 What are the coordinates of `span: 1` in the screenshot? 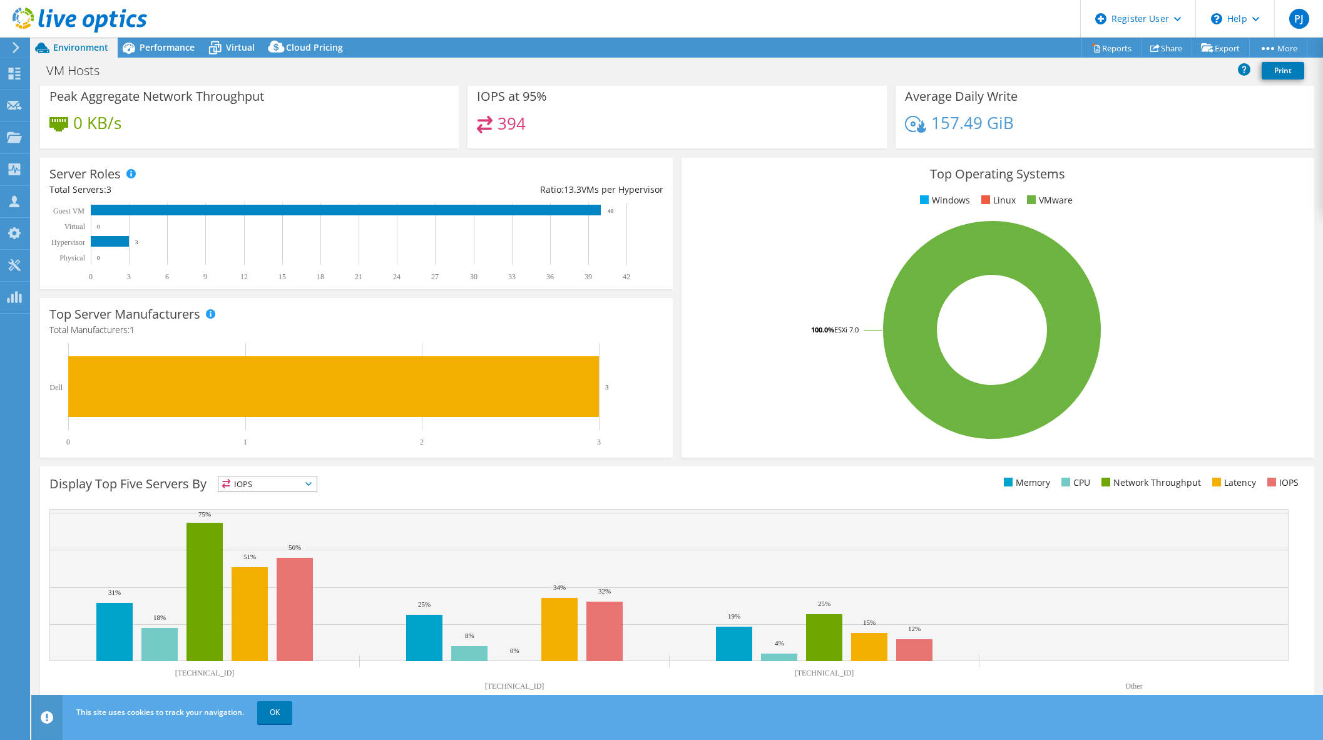 It's located at (132, 329).